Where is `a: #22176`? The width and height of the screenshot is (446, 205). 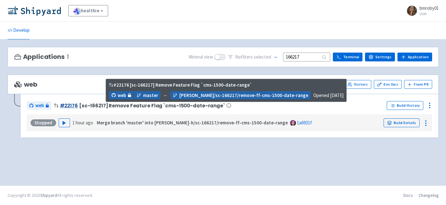
a: #22176 is located at coordinates (69, 105).